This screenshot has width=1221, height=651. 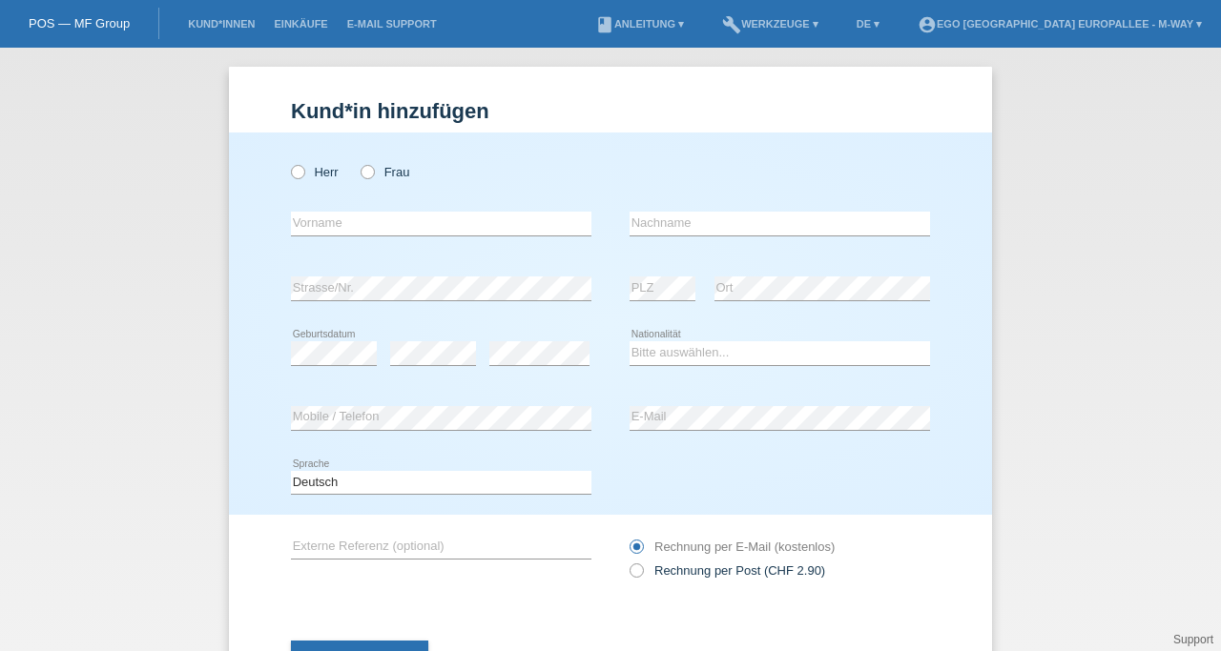 What do you see at coordinates (392, 24) in the screenshot?
I see `a: E-Mail Support` at bounding box center [392, 24].